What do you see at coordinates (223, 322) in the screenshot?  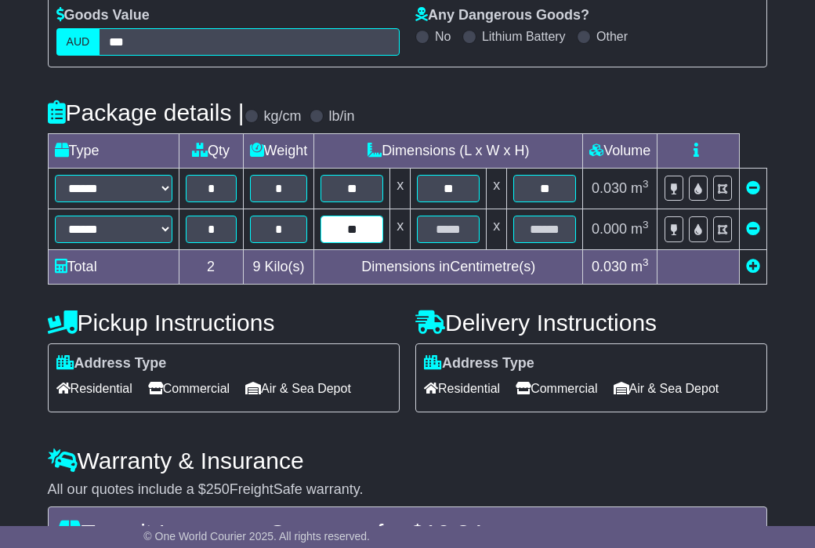 I see `h4: Pickup Instructions` at bounding box center [223, 322].